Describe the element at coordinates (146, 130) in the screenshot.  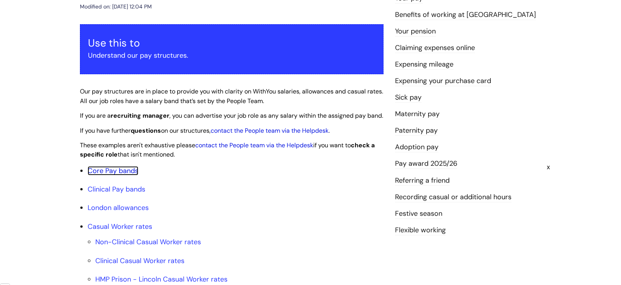
I see `strong: questions` at that location.